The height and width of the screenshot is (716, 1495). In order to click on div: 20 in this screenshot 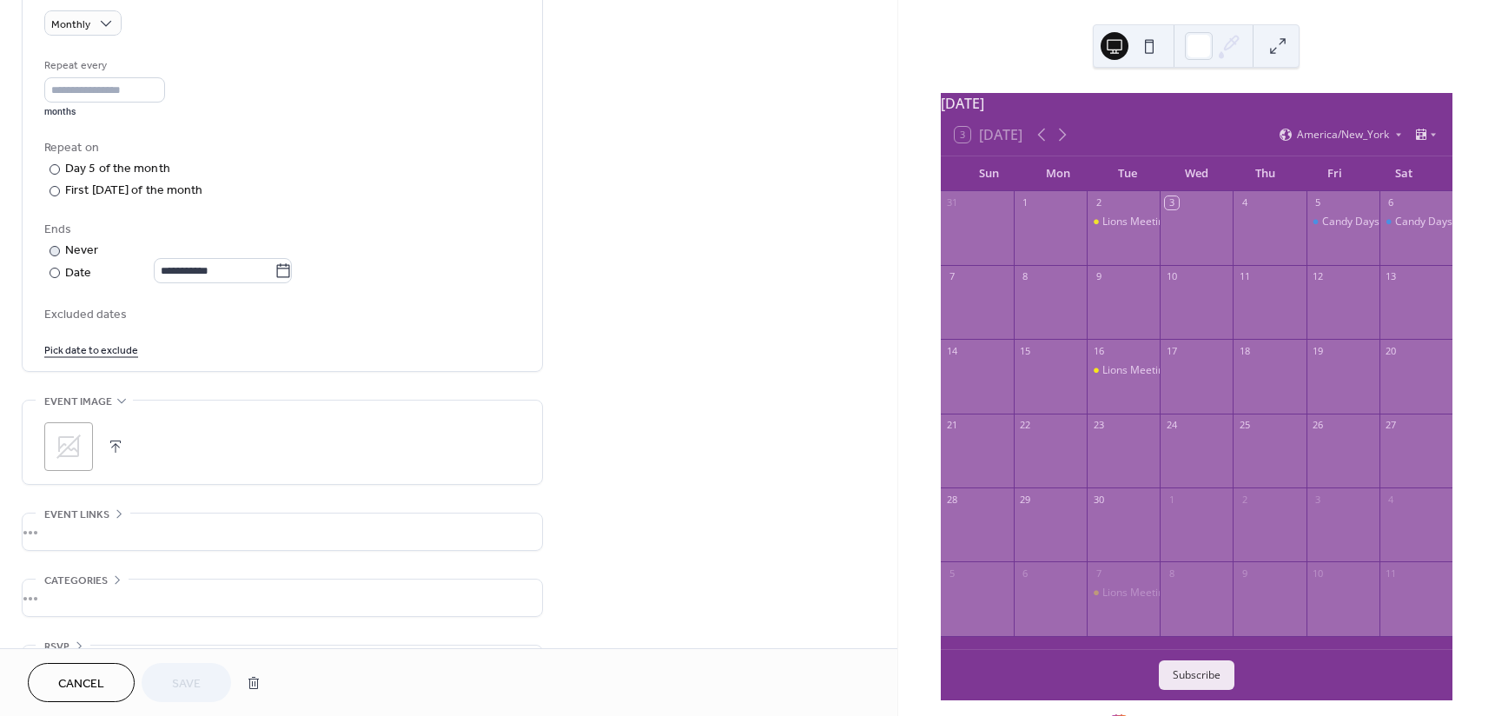, I will do `click(1391, 350)`.